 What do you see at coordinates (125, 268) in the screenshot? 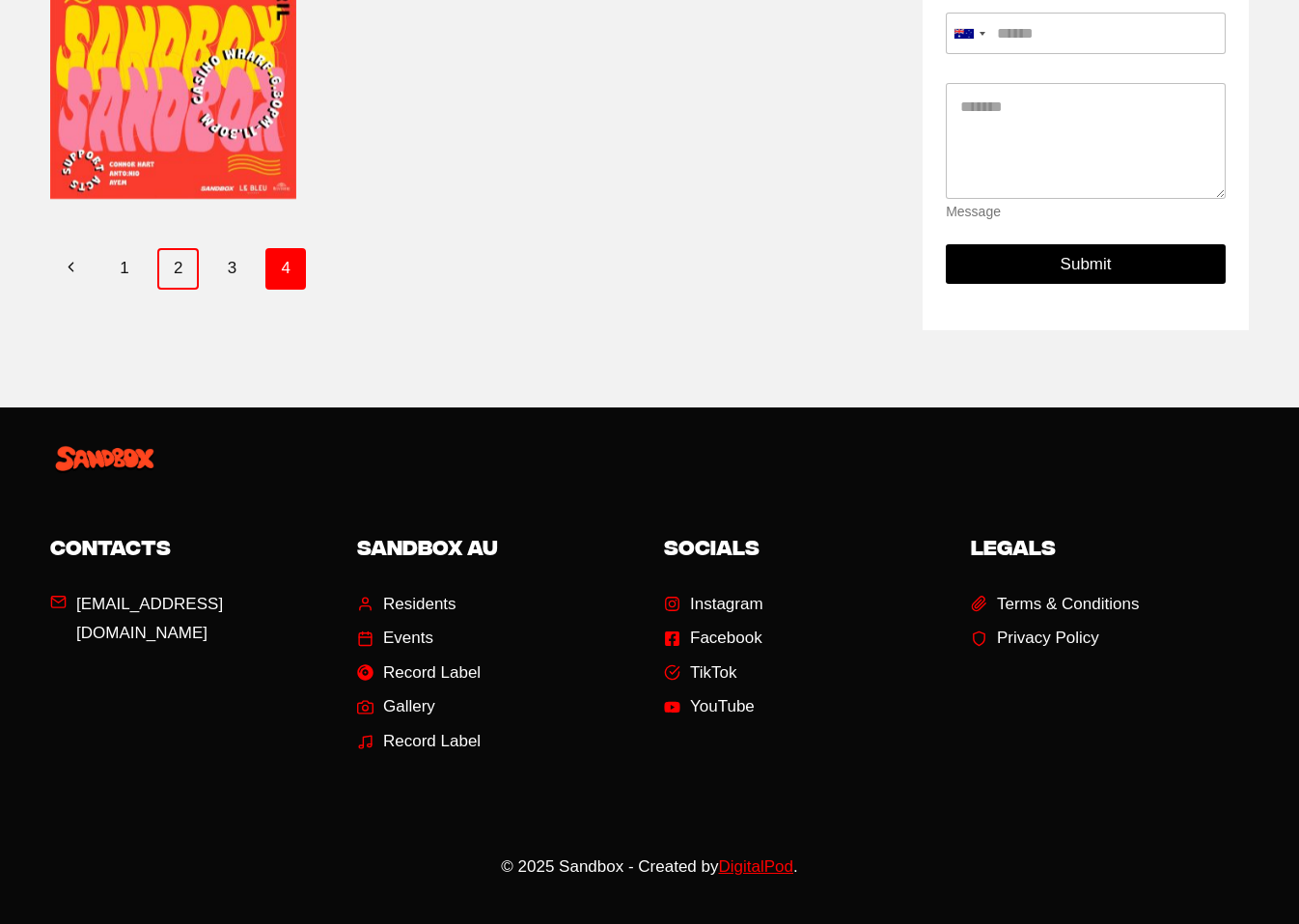
I see `a: 1` at bounding box center [125, 268].